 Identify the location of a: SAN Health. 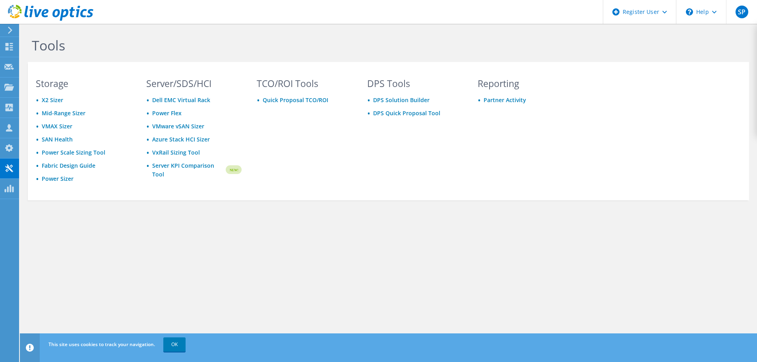
(57, 139).